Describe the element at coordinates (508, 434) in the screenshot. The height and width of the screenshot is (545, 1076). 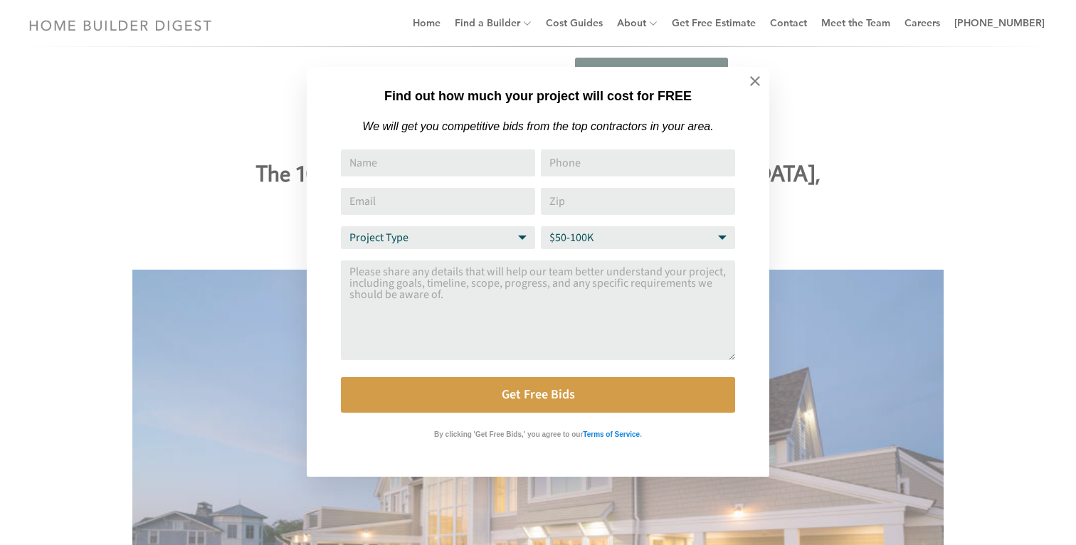
I see `strong: By clicking 'Get Free Bids,' you agree to our` at that location.